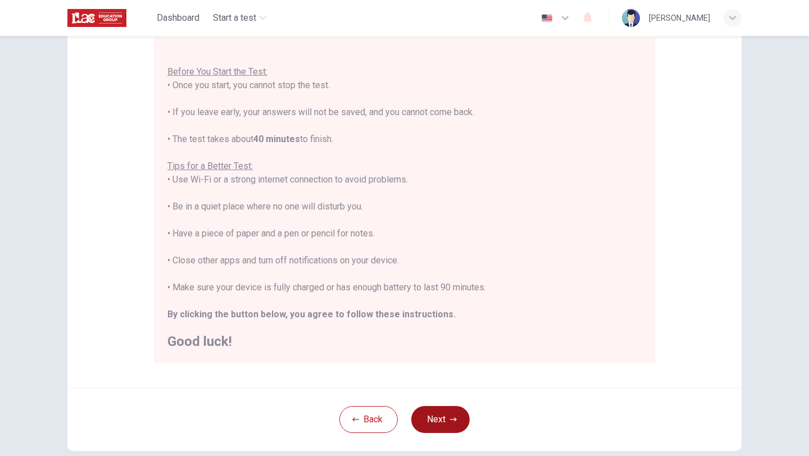  Describe the element at coordinates (234, 18) in the screenshot. I see `span: Start a test` at that location.